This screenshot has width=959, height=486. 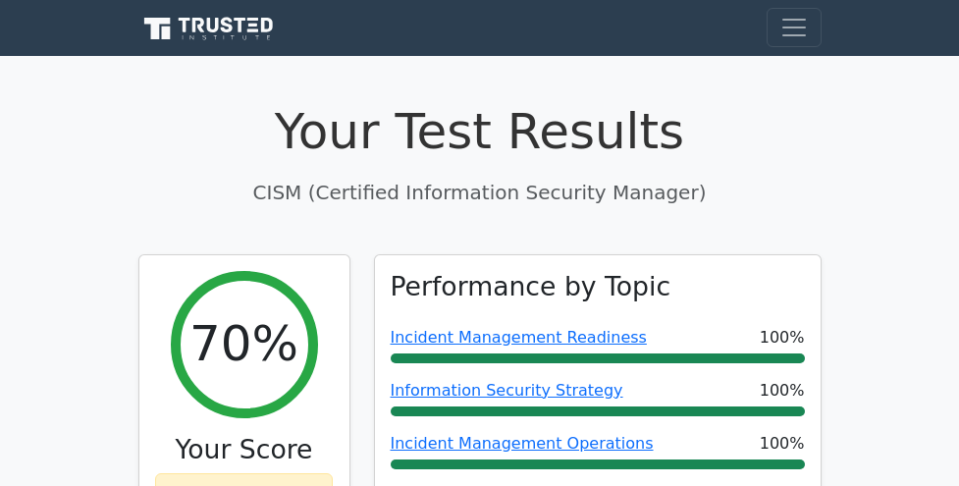 What do you see at coordinates (480, 132) in the screenshot?
I see `h1: Your Test Results` at bounding box center [480, 132].